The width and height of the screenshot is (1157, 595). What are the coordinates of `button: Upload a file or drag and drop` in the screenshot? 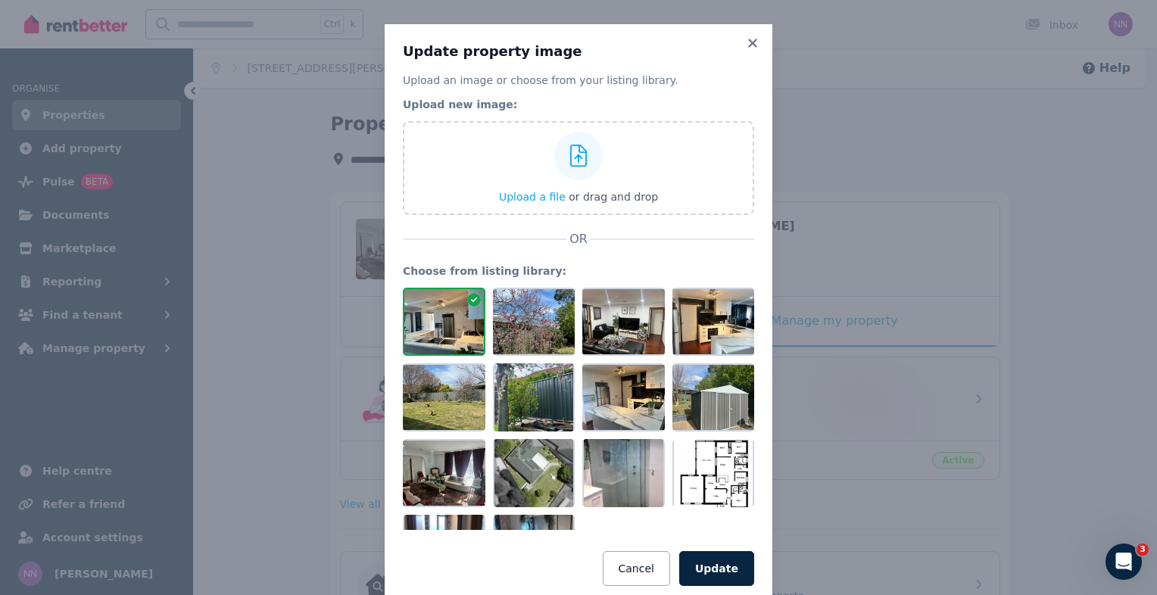 It's located at (578, 197).